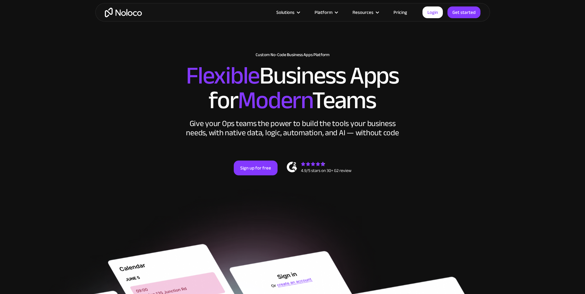  Describe the element at coordinates (433, 12) in the screenshot. I see `a: Login` at that location.